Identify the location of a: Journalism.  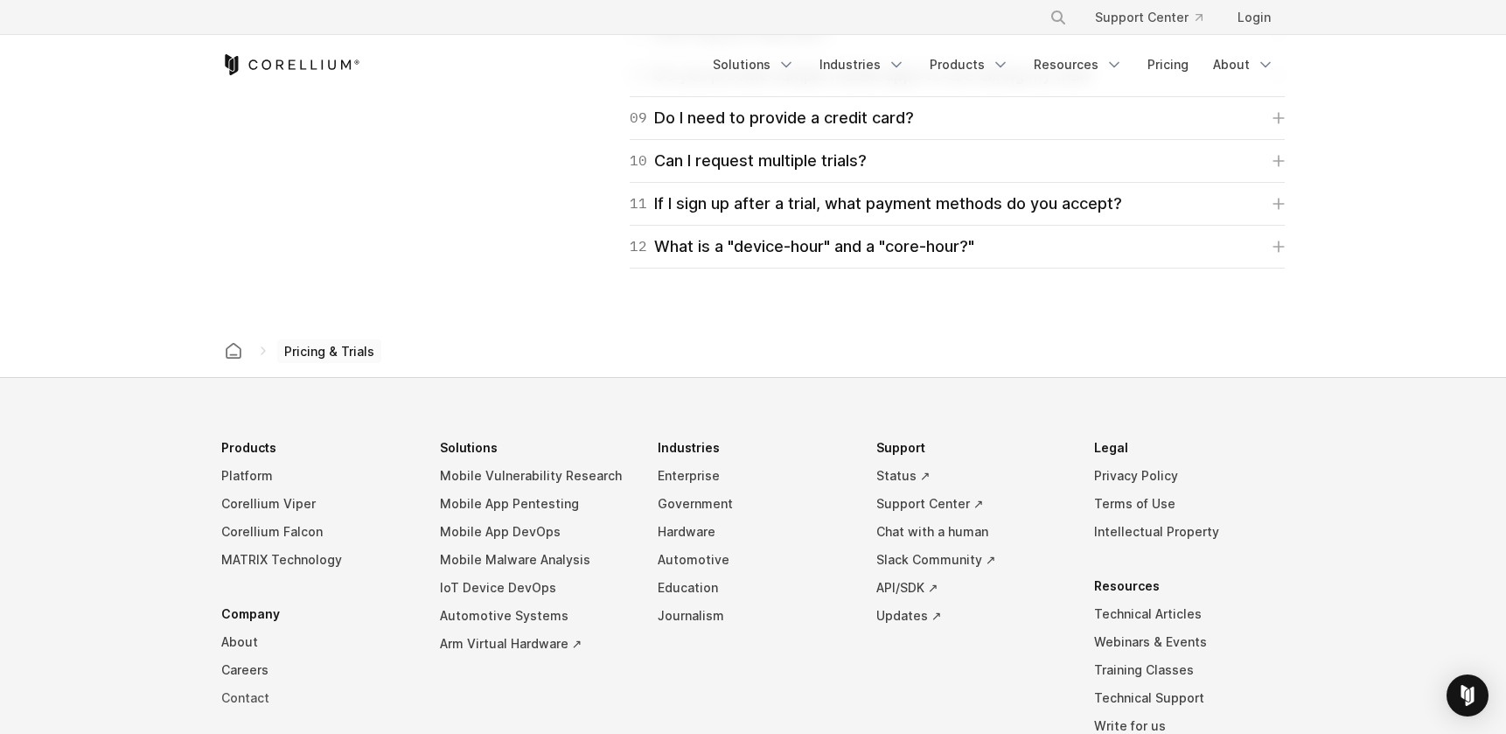
(753, 616).